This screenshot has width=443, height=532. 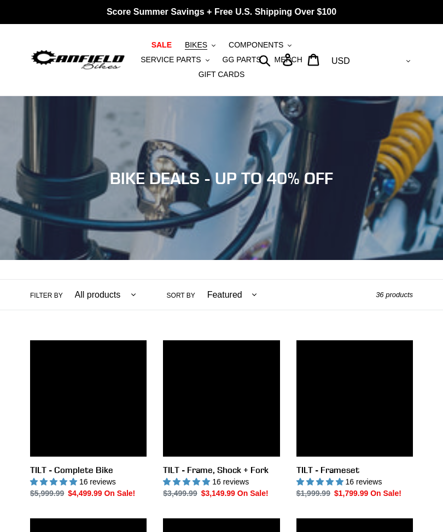 I want to click on button: SERVICE PARTS, so click(x=174, y=60).